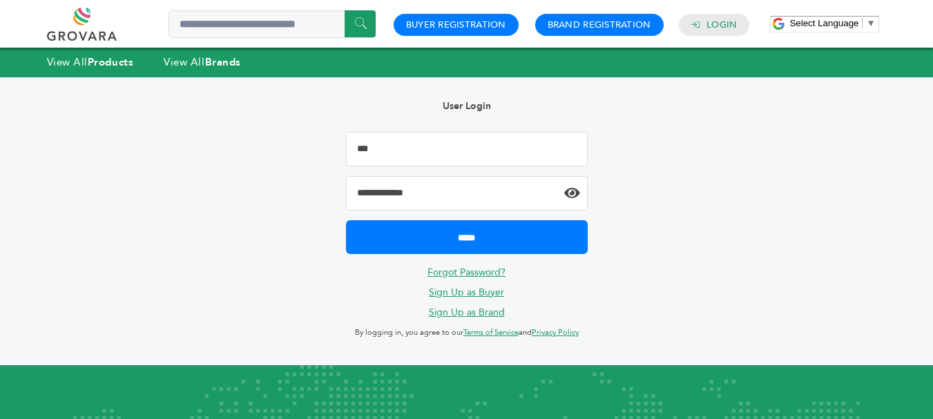 This screenshot has height=419, width=933. Describe the element at coordinates (467, 312) in the screenshot. I see `a: Sign Up as Brand` at that location.